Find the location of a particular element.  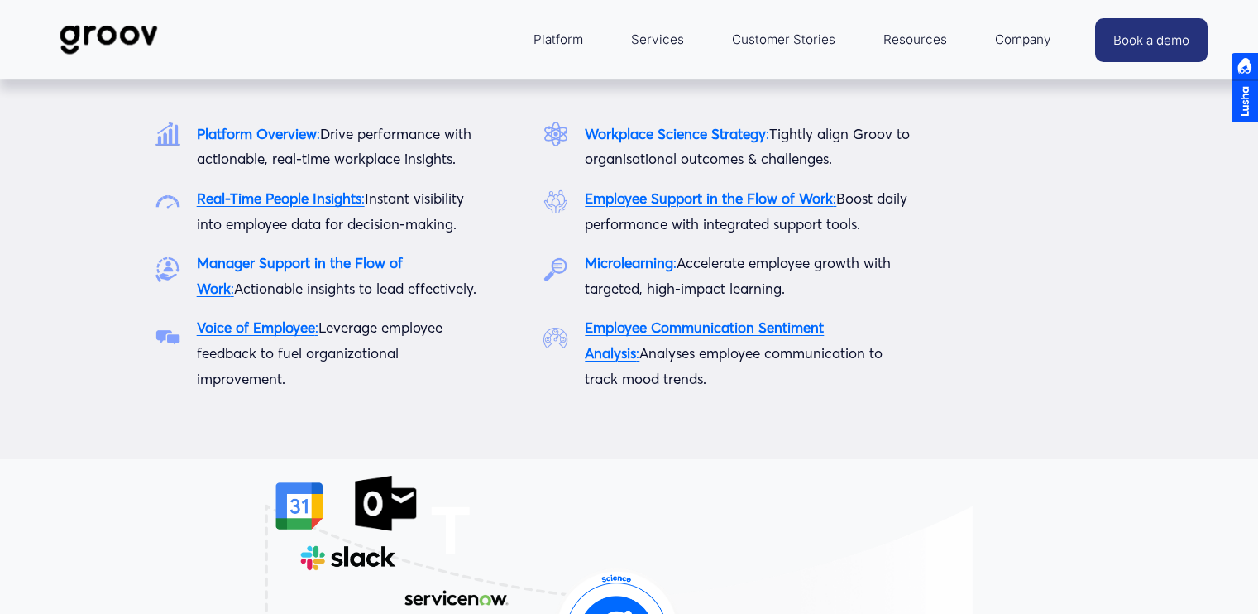

p: Analyses employee communication to track mood trends. is located at coordinates (750, 353).